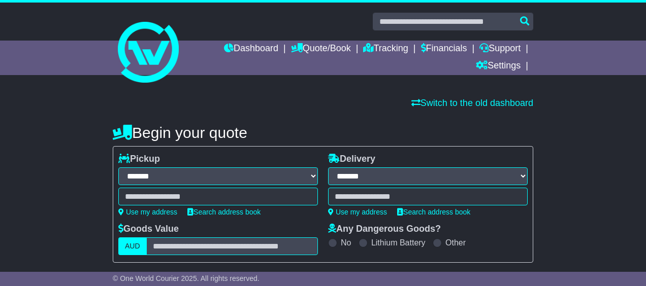 This screenshot has width=646, height=286. I want to click on label: Pickup, so click(139, 159).